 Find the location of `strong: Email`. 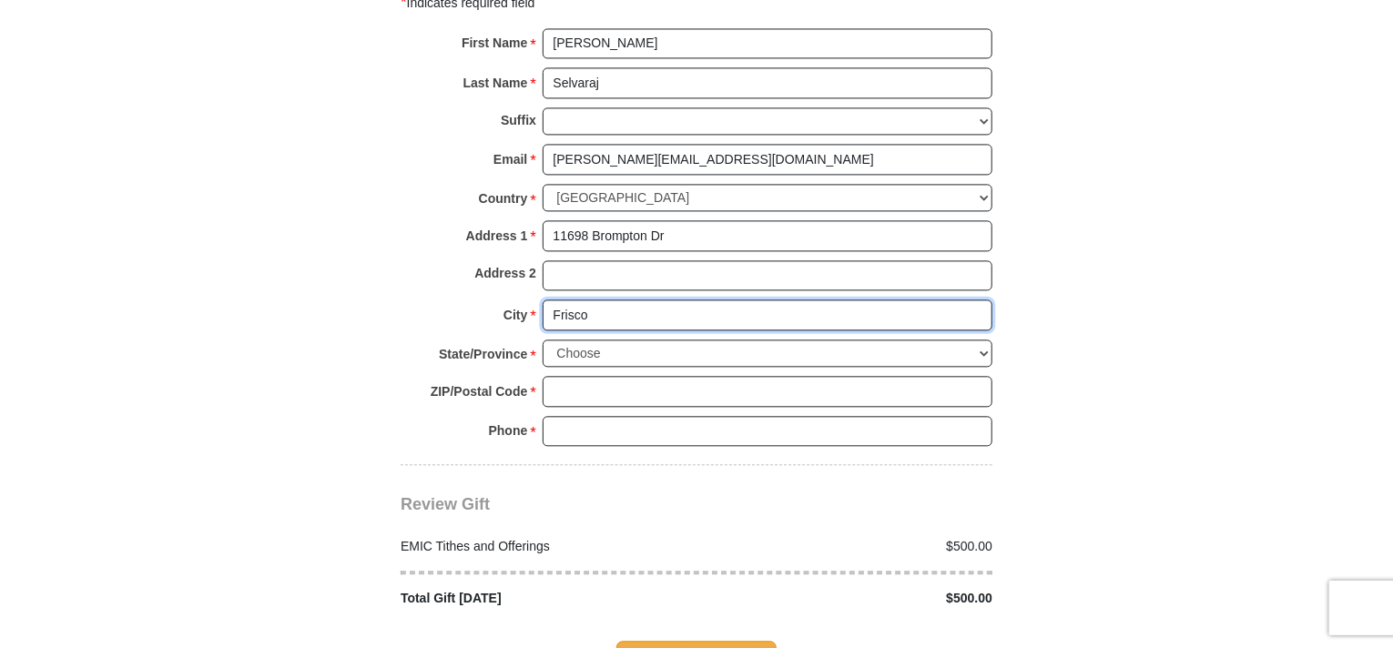

strong: Email is located at coordinates (510, 159).